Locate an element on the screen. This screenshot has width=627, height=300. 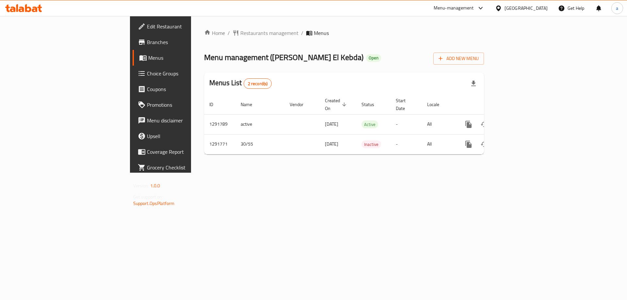
a: Branches is located at coordinates (184, 42).